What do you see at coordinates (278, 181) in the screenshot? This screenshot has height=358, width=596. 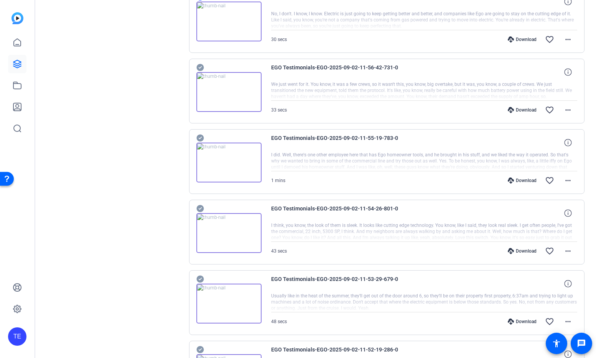 I see `span: 1 mins` at bounding box center [278, 181].